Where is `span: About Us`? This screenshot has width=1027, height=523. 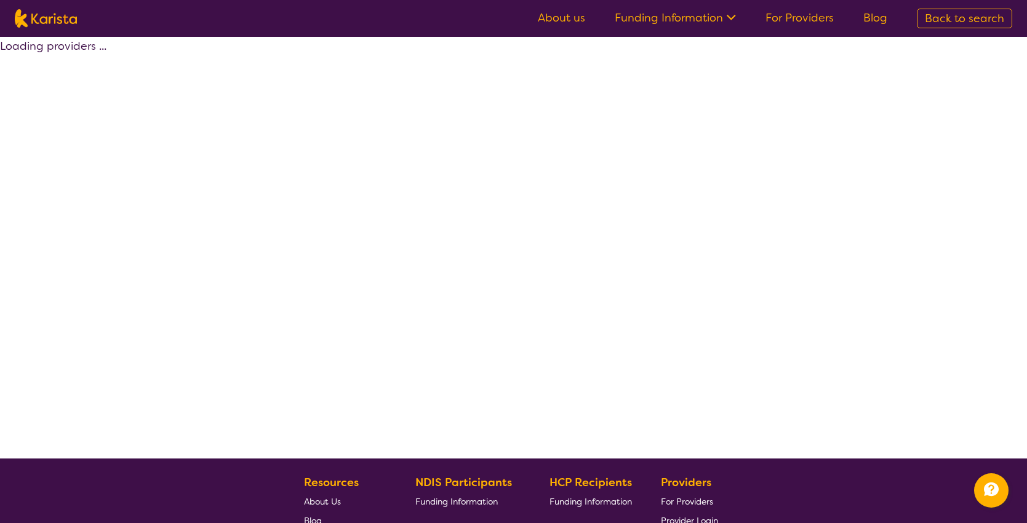
span: About Us is located at coordinates (322, 502).